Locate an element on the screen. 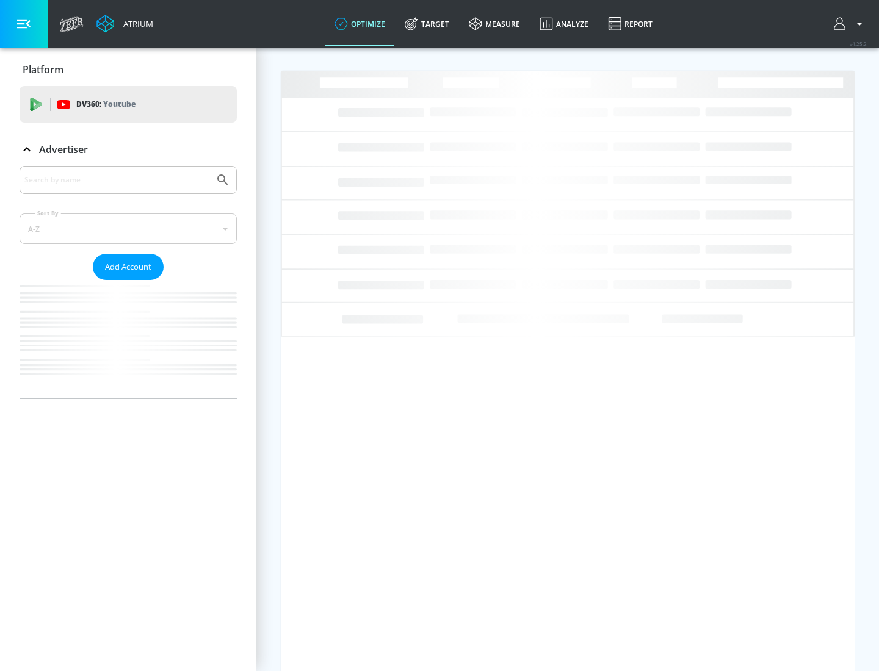  nav: list of Advertiser is located at coordinates (128, 339).